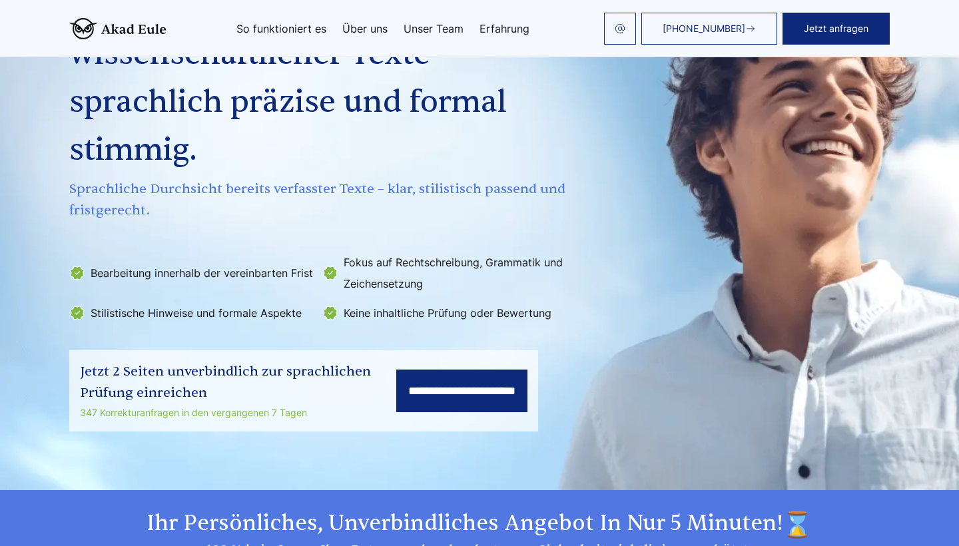 The image size is (959, 546). What do you see at coordinates (238, 413) in the screenshot?
I see `div: 347 Korrekturanfragen in den vergangenen 7 Tagen` at bounding box center [238, 413].